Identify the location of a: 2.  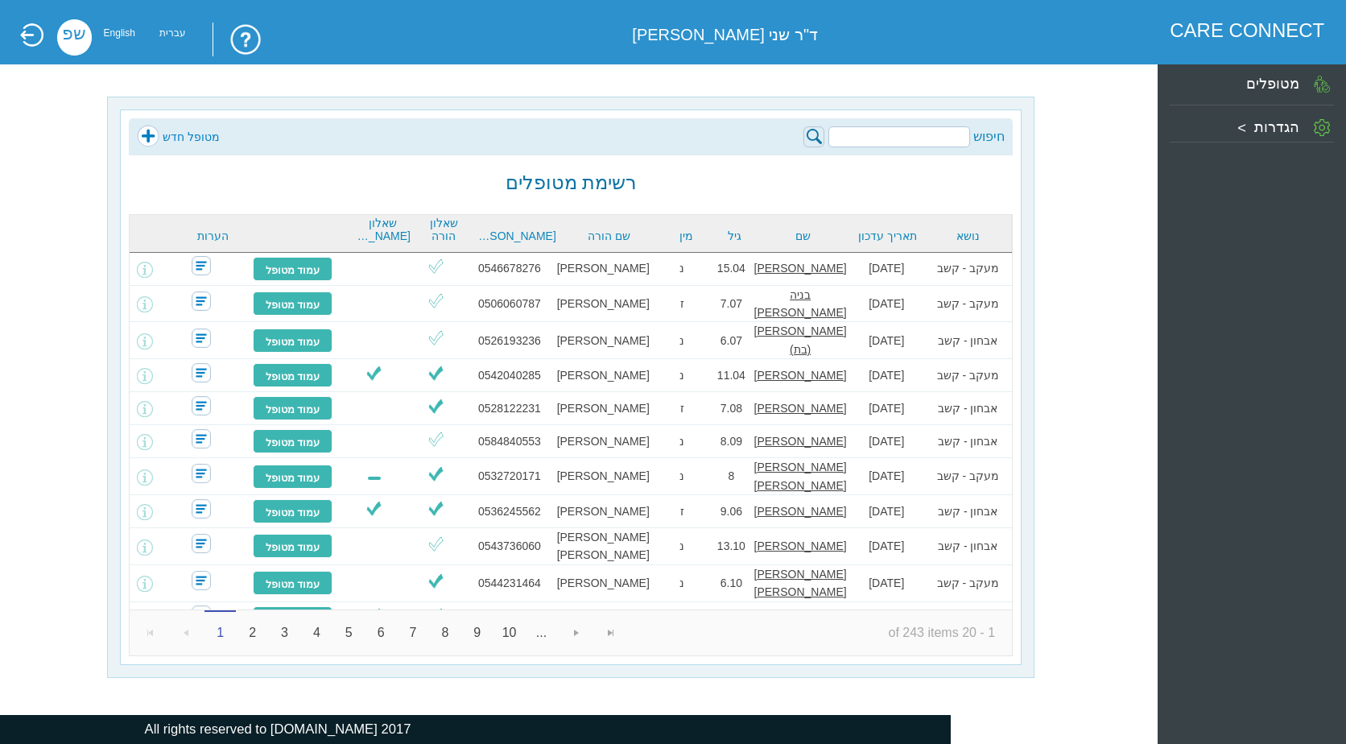
(252, 632).